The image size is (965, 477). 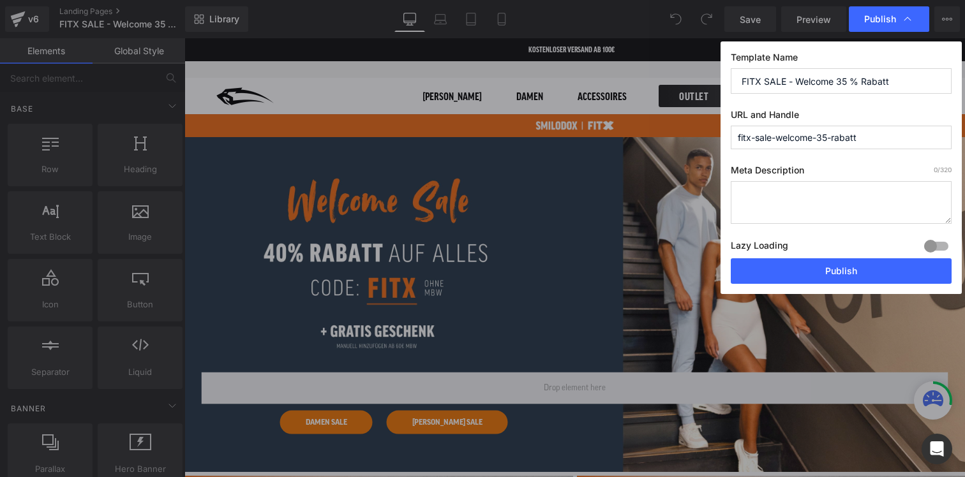 I want to click on p: Kostenloser Versand ab 100€, so click(x=387, y=11).